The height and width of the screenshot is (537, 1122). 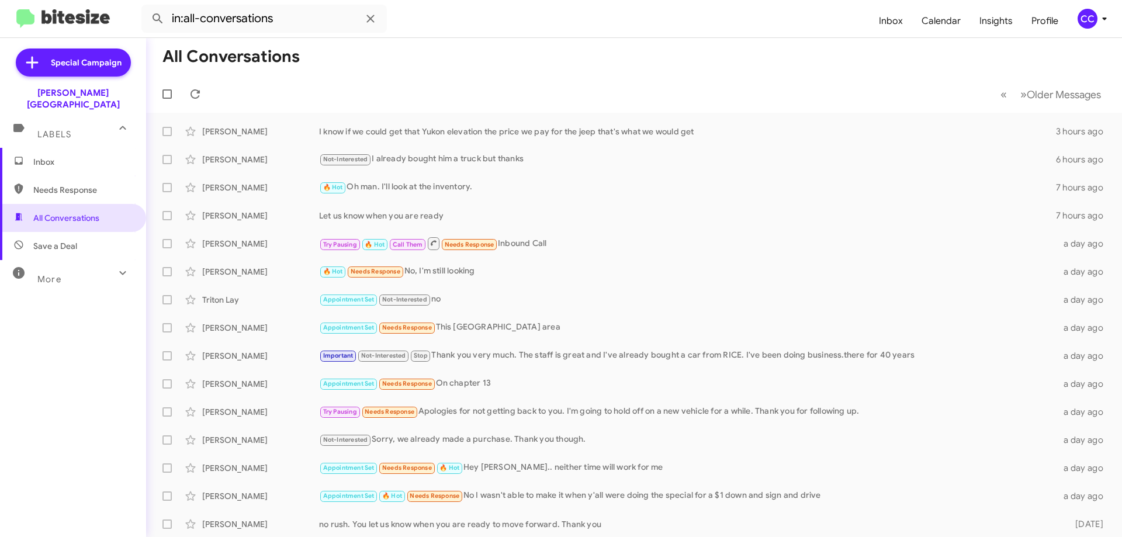 What do you see at coordinates (1044, 21) in the screenshot?
I see `a: Profile` at bounding box center [1044, 21].